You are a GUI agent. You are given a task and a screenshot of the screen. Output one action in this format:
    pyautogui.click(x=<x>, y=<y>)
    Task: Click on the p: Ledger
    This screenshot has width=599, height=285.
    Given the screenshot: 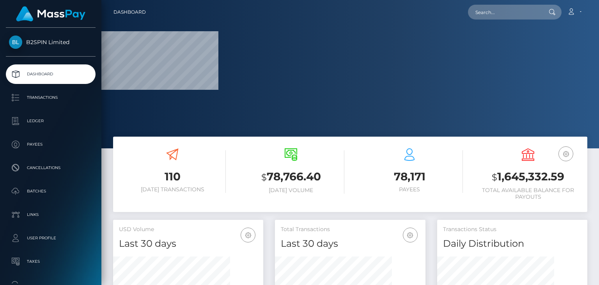 What is the action you would take?
    pyautogui.click(x=51, y=121)
    